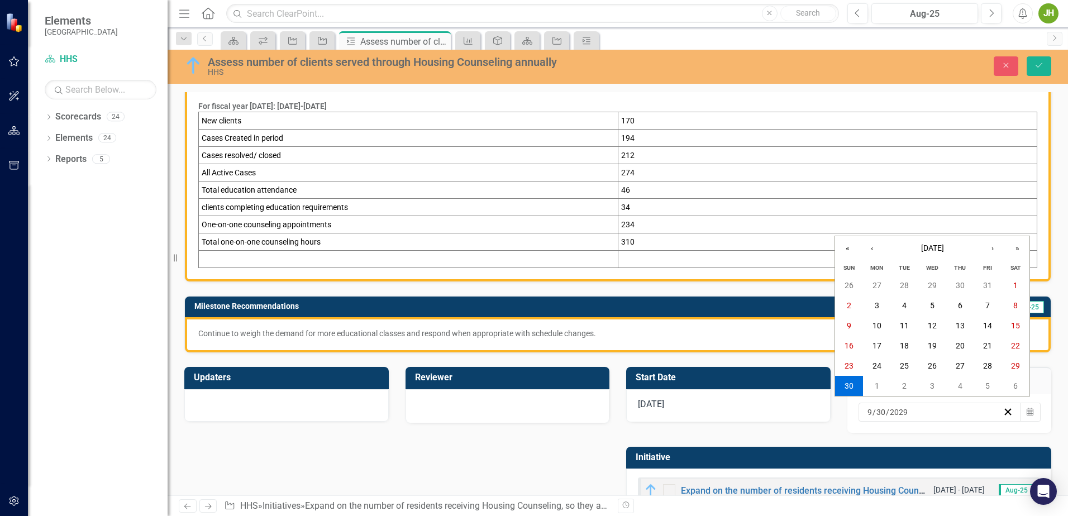 The height and width of the screenshot is (516, 1068). I want to click on abbr: September 2, 2029, so click(849, 306).